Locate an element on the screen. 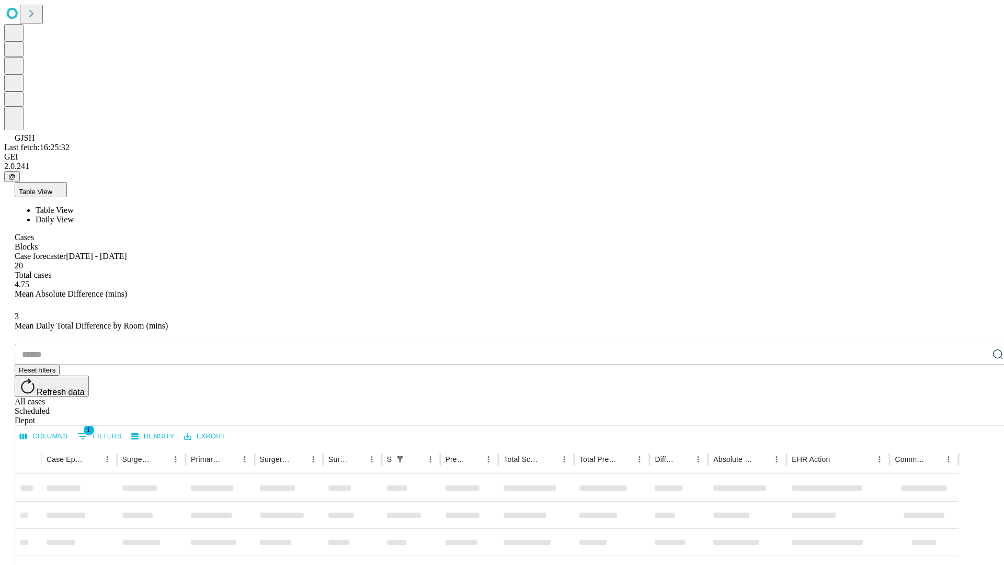 This screenshot has width=1004, height=565. div: Absolute Difference is located at coordinates (733, 459).